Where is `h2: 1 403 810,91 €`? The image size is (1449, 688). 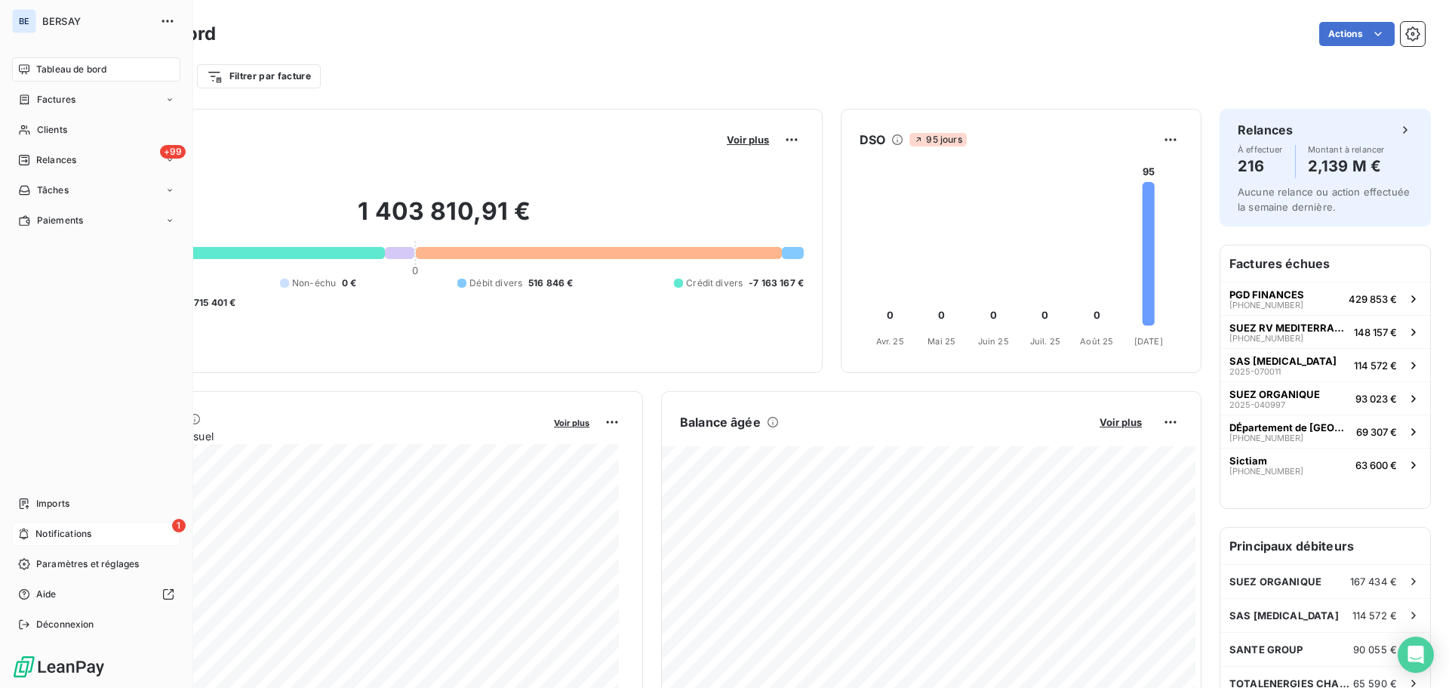 h2: 1 403 810,91 € is located at coordinates (445, 219).